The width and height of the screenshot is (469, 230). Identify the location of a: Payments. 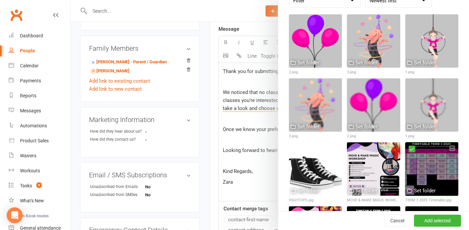
(39, 81).